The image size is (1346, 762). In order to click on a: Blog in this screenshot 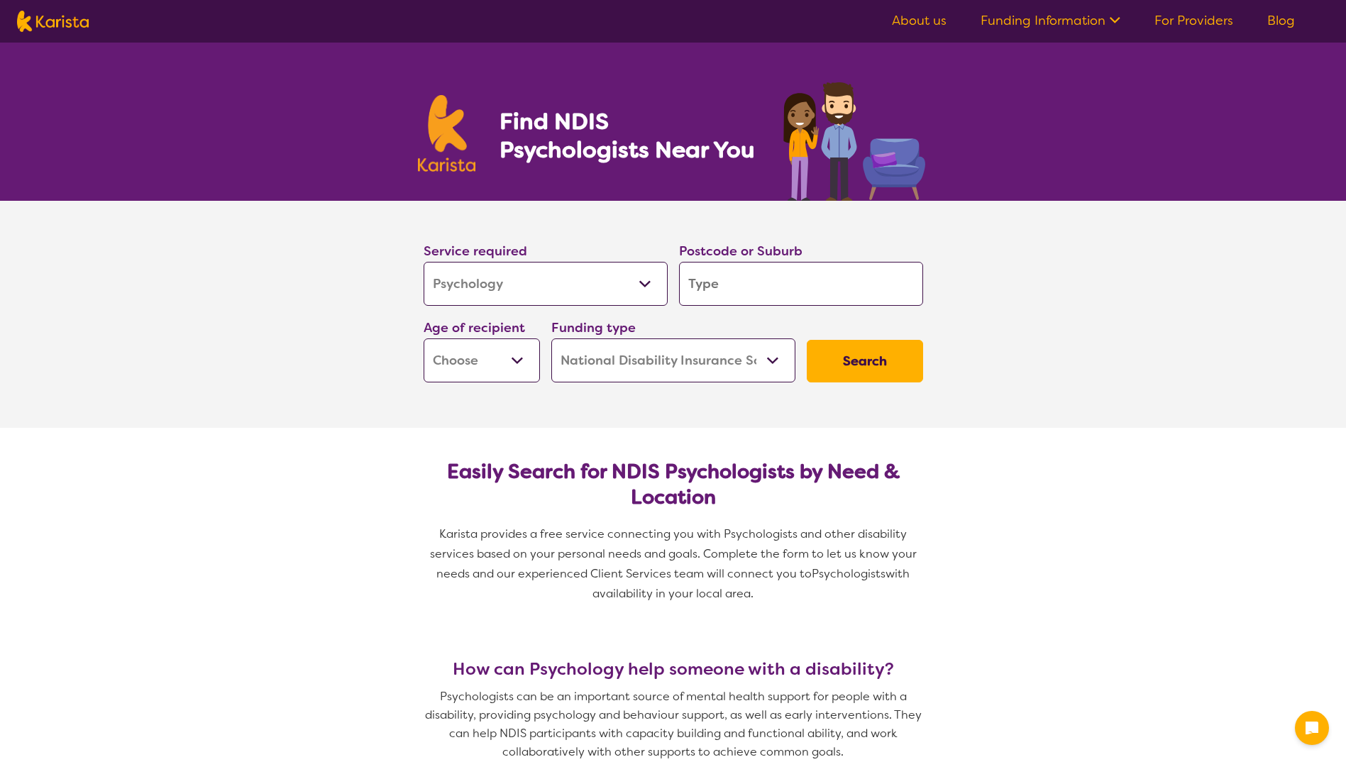, I will do `click(1281, 21)`.